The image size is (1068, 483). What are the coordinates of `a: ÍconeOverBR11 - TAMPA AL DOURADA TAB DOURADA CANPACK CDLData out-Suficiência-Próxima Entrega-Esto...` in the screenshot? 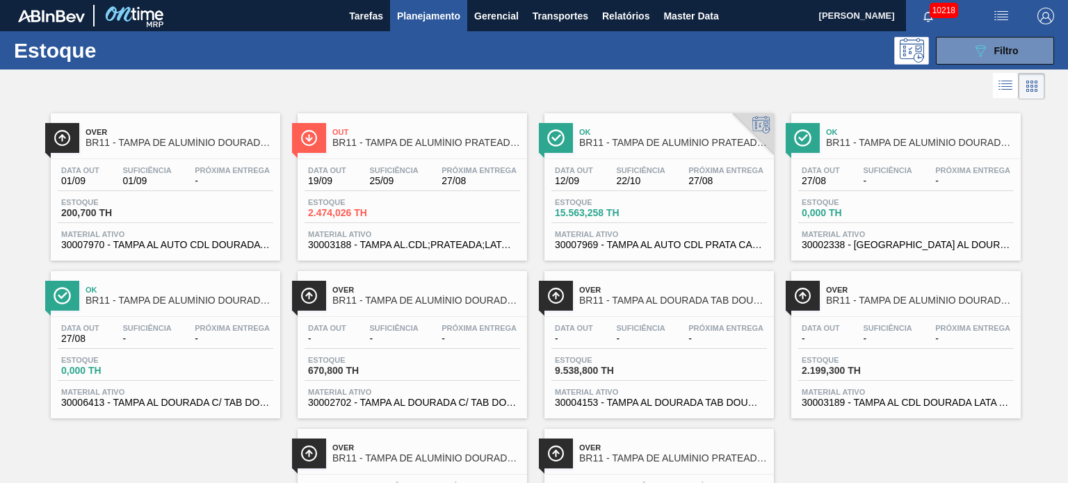 It's located at (657, 339).